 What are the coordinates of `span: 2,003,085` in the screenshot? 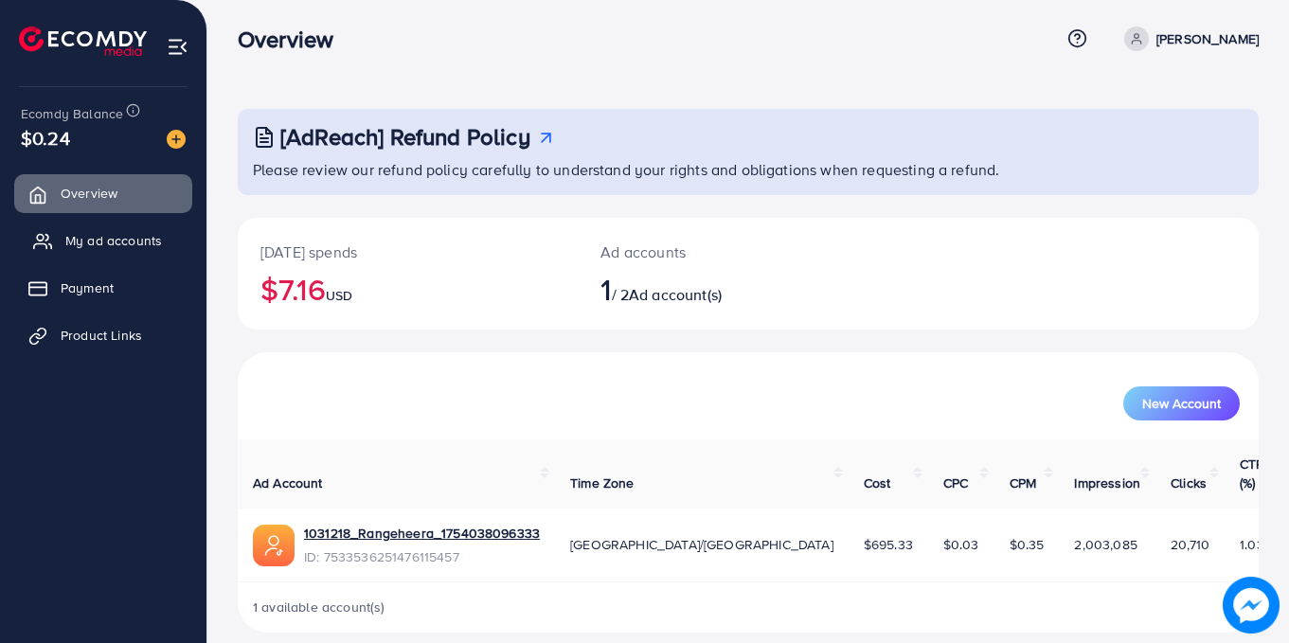 It's located at (1105, 545).